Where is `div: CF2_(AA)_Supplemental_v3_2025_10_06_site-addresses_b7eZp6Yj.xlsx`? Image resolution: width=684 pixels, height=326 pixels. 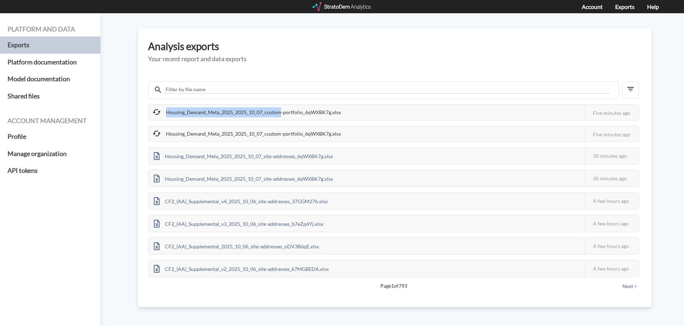
div: CF2_(AA)_Supplemental_v3_2025_10_06_site-addresses_b7eZp6Yj.xlsx is located at coordinates (238, 224).